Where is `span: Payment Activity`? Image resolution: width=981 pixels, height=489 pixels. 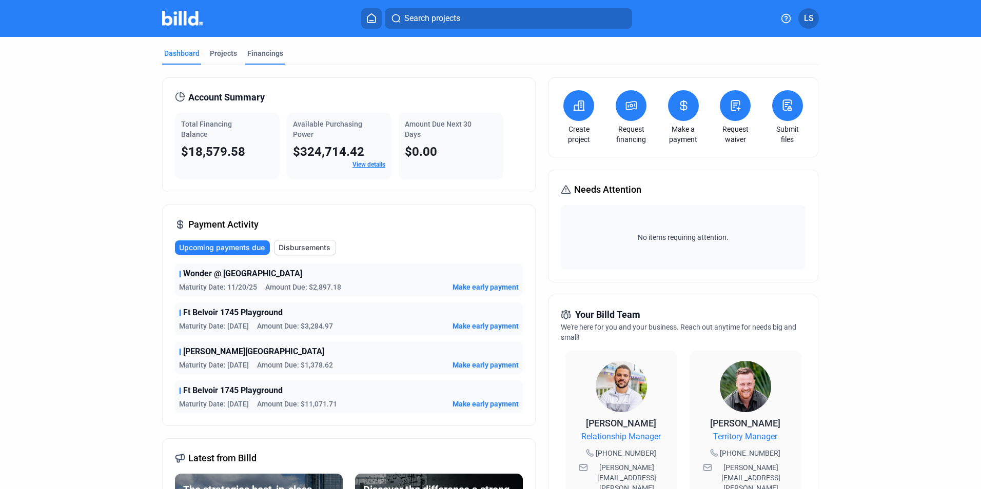
span: Payment Activity is located at coordinates (223, 225).